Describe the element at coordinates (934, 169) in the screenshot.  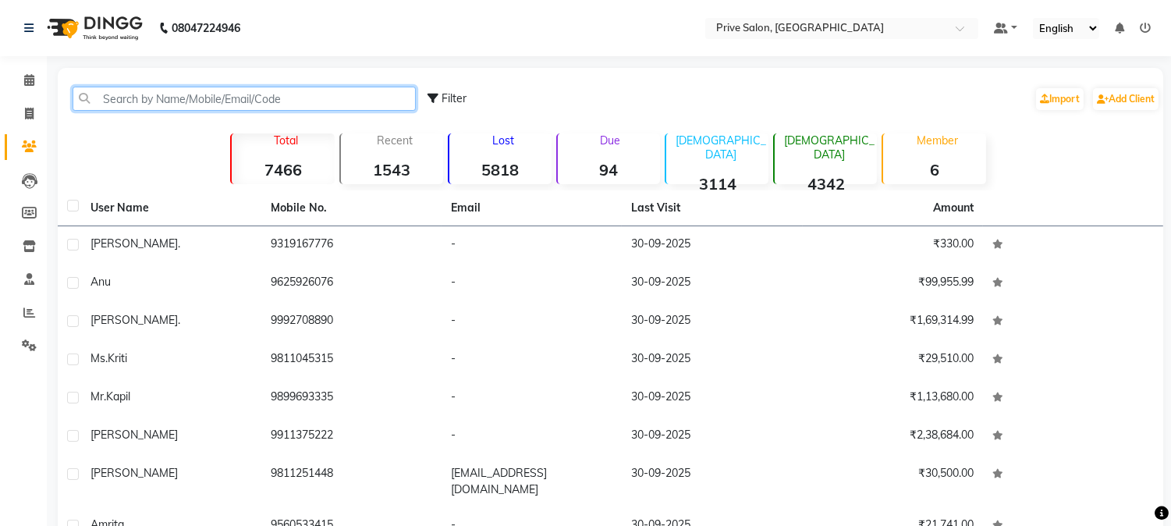
I see `strong: 6` at that location.